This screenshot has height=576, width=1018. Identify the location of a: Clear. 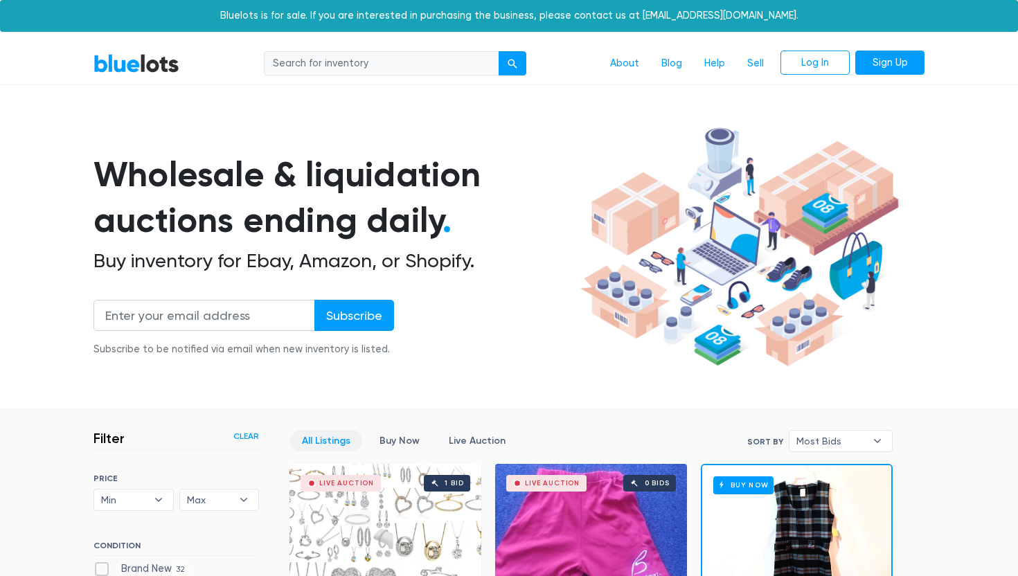
(246, 436).